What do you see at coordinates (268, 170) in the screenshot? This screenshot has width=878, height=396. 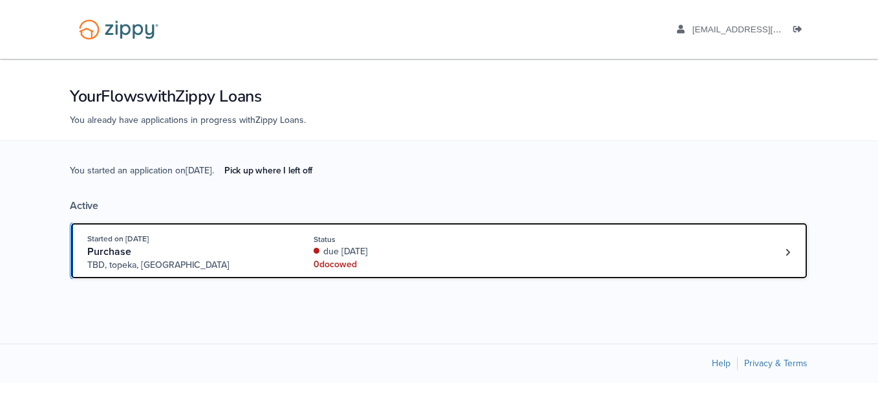 I see `a: Pick up where I left off` at bounding box center [268, 170].